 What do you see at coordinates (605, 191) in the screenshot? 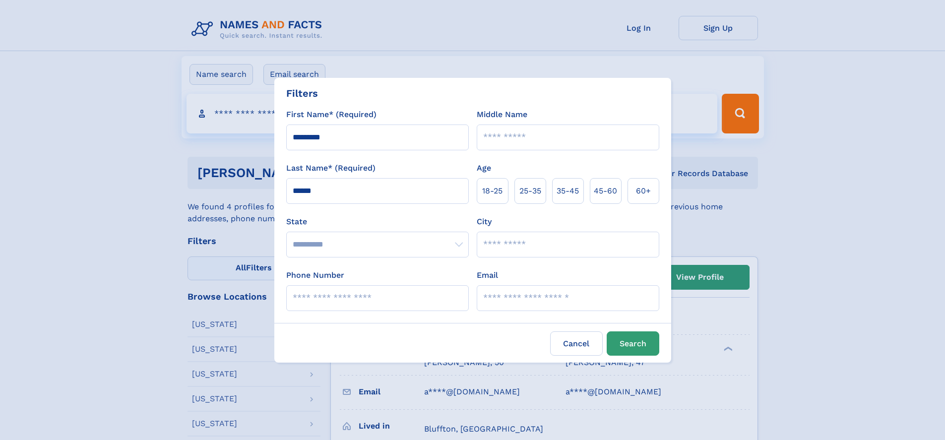
I see `span: 45‑60` at bounding box center [605, 191].